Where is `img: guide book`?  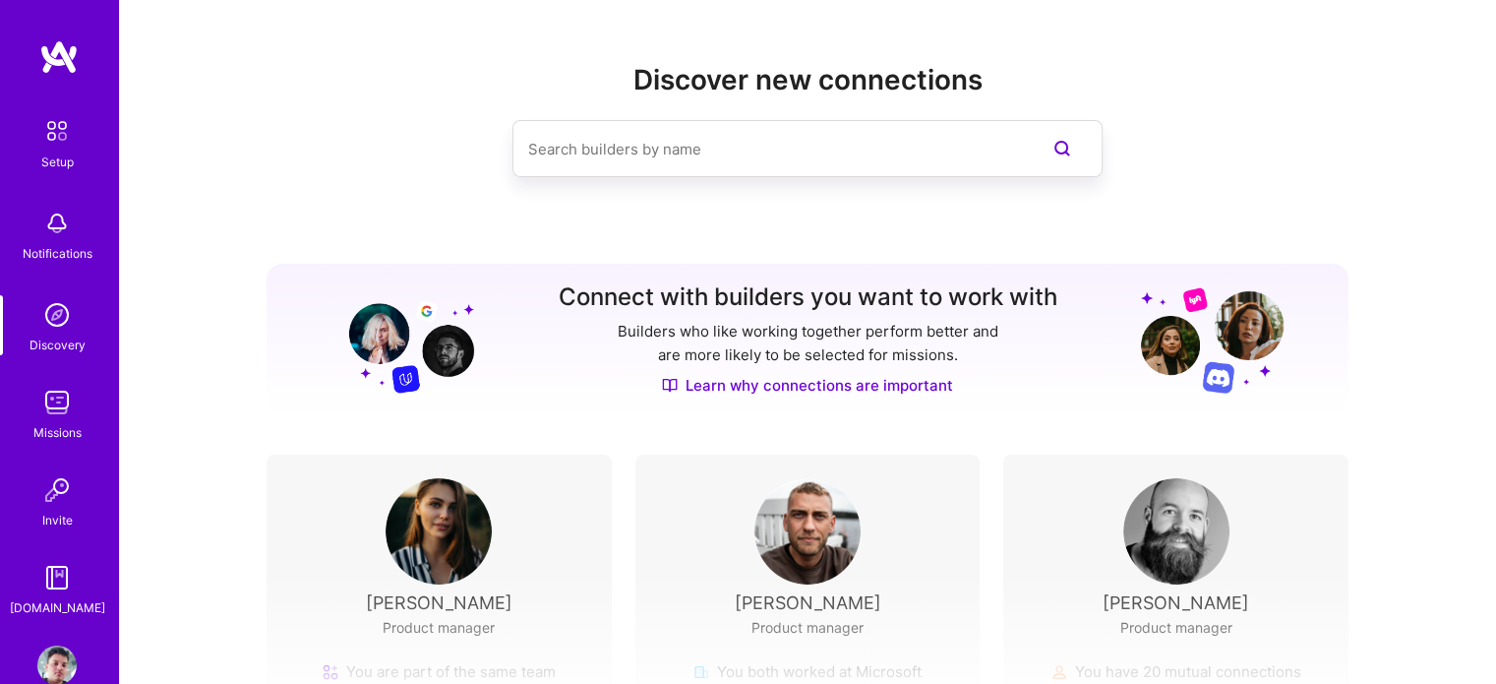 img: guide book is located at coordinates (57, 577).